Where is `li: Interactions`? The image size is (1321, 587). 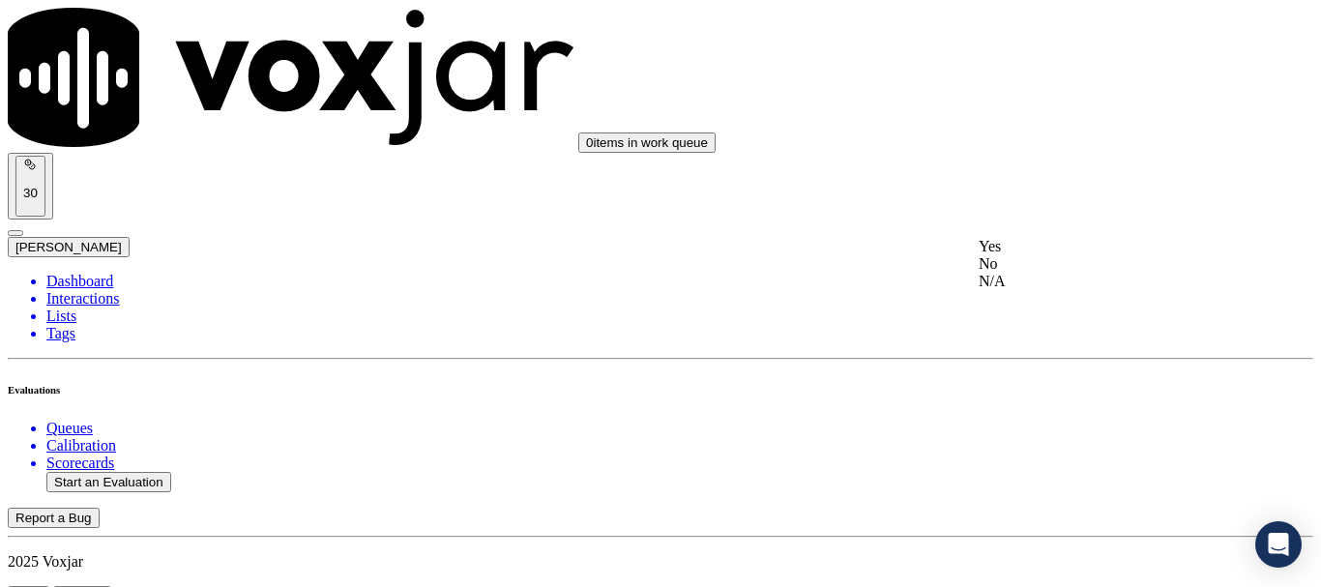
li: Interactions is located at coordinates (680, 299).